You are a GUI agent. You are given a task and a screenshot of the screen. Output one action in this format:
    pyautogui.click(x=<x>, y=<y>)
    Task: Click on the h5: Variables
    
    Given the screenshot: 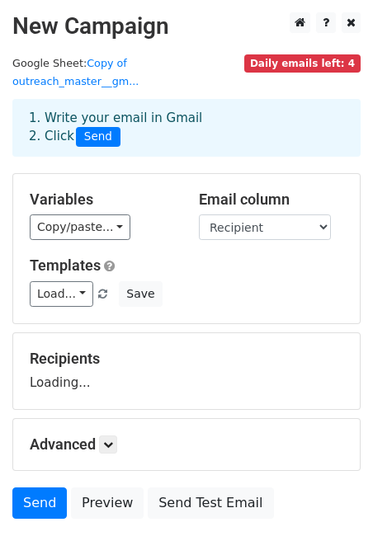 What is the action you would take?
    pyautogui.click(x=101, y=200)
    